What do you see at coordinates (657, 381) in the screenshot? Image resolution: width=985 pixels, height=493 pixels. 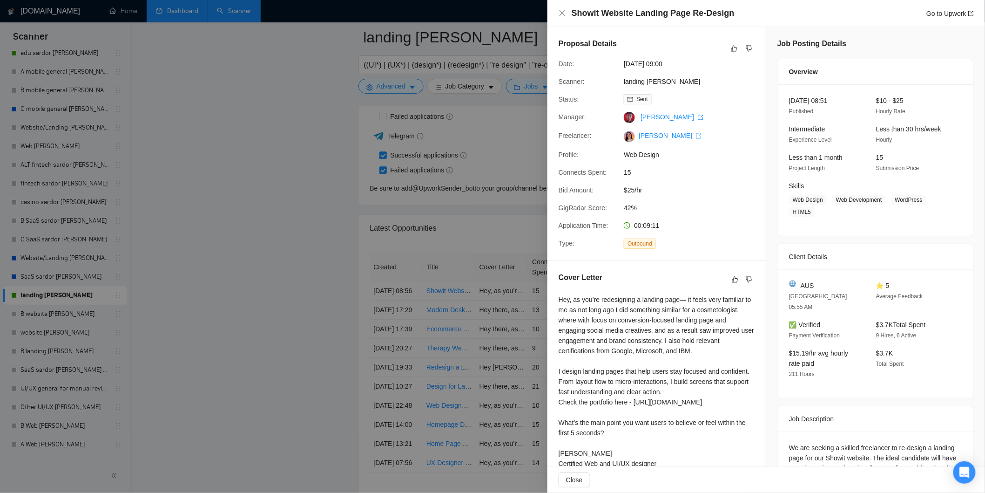 I see `div: Hey, as you’re redesigning a landing page— it feels very familiar to me as not long ago I did som...` at bounding box center [657, 381].